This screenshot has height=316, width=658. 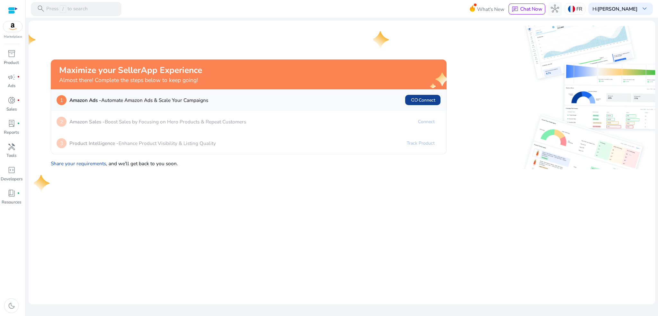 I want to click on p: 3, so click(x=61, y=143).